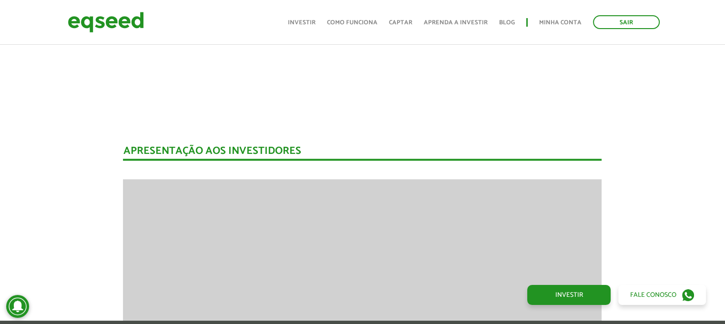 This screenshot has height=324, width=725. Describe the element at coordinates (352, 22) in the screenshot. I see `a: Como funciona` at that location.